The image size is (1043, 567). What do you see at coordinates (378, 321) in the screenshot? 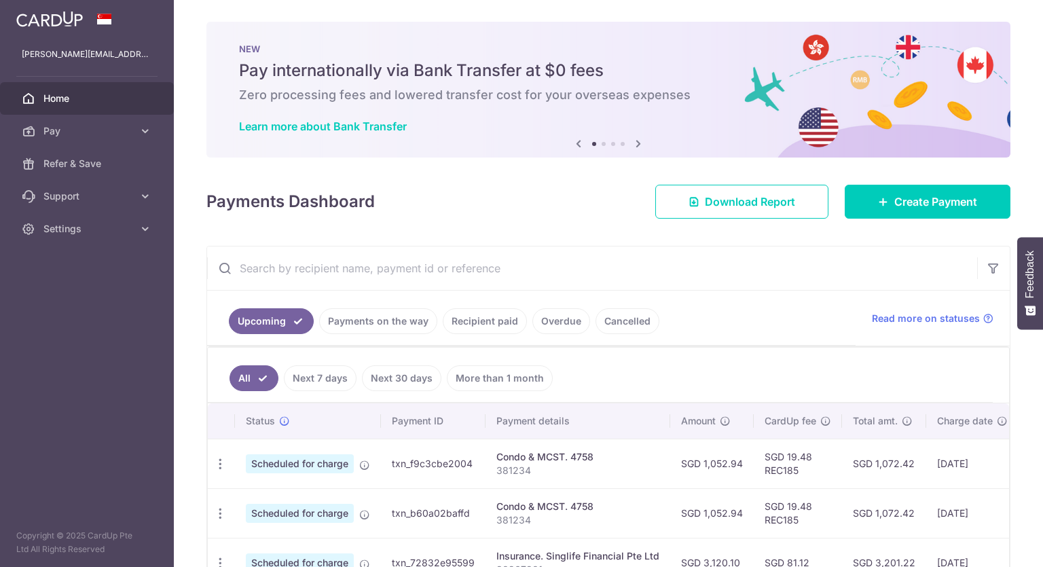
I see `a: Payments on the way` at bounding box center [378, 321].